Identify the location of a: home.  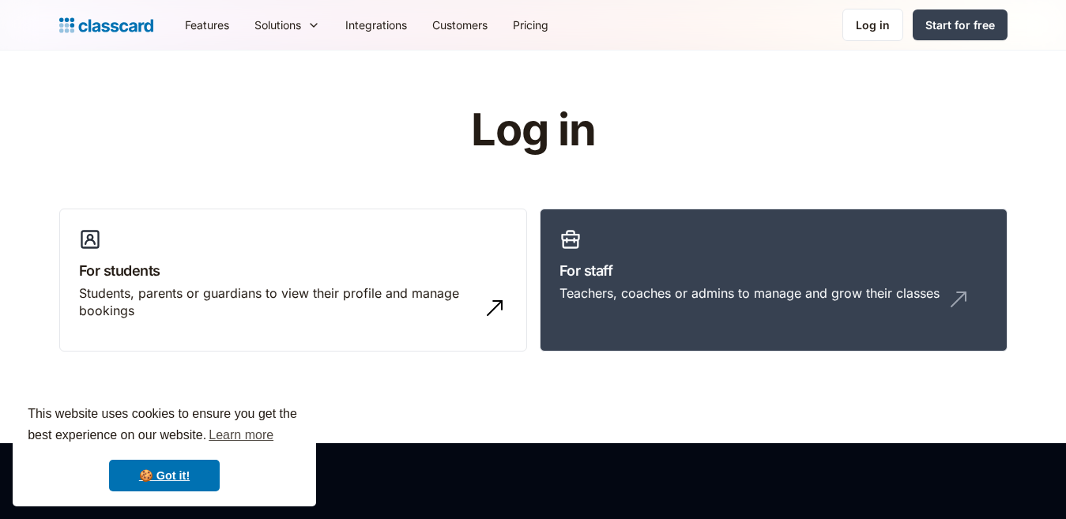
(106, 25).